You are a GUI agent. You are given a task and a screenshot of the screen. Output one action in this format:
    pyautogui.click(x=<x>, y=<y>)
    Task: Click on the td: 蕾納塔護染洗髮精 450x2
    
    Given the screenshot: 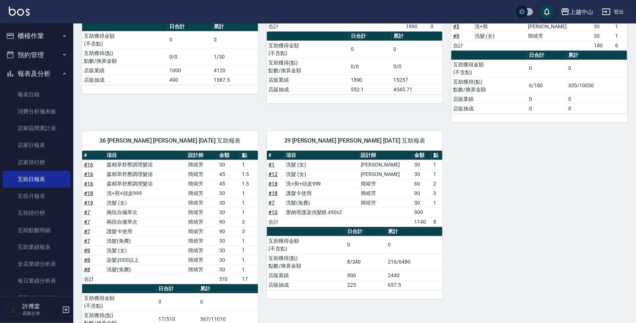 What is the action you would take?
    pyautogui.click(x=322, y=212)
    